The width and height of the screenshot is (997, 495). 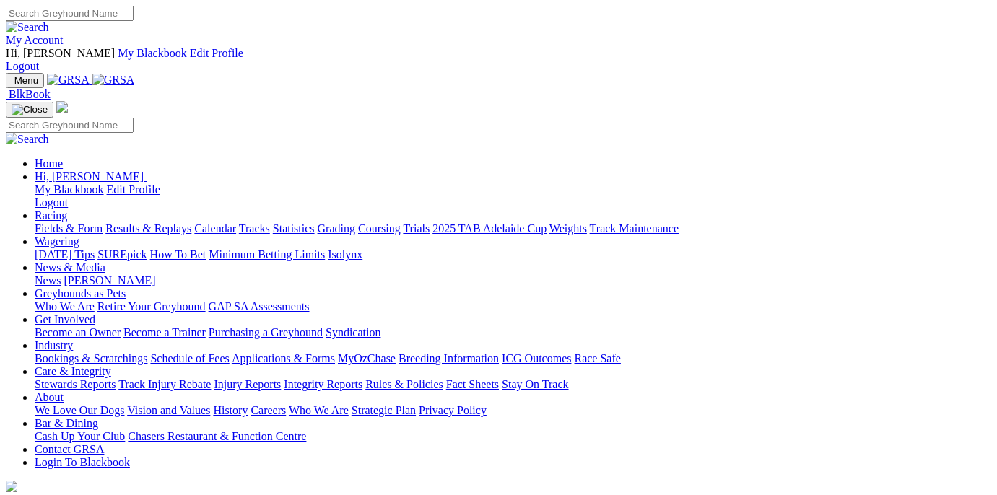 What do you see at coordinates (75, 384) in the screenshot?
I see `a: Stewards Reports` at bounding box center [75, 384].